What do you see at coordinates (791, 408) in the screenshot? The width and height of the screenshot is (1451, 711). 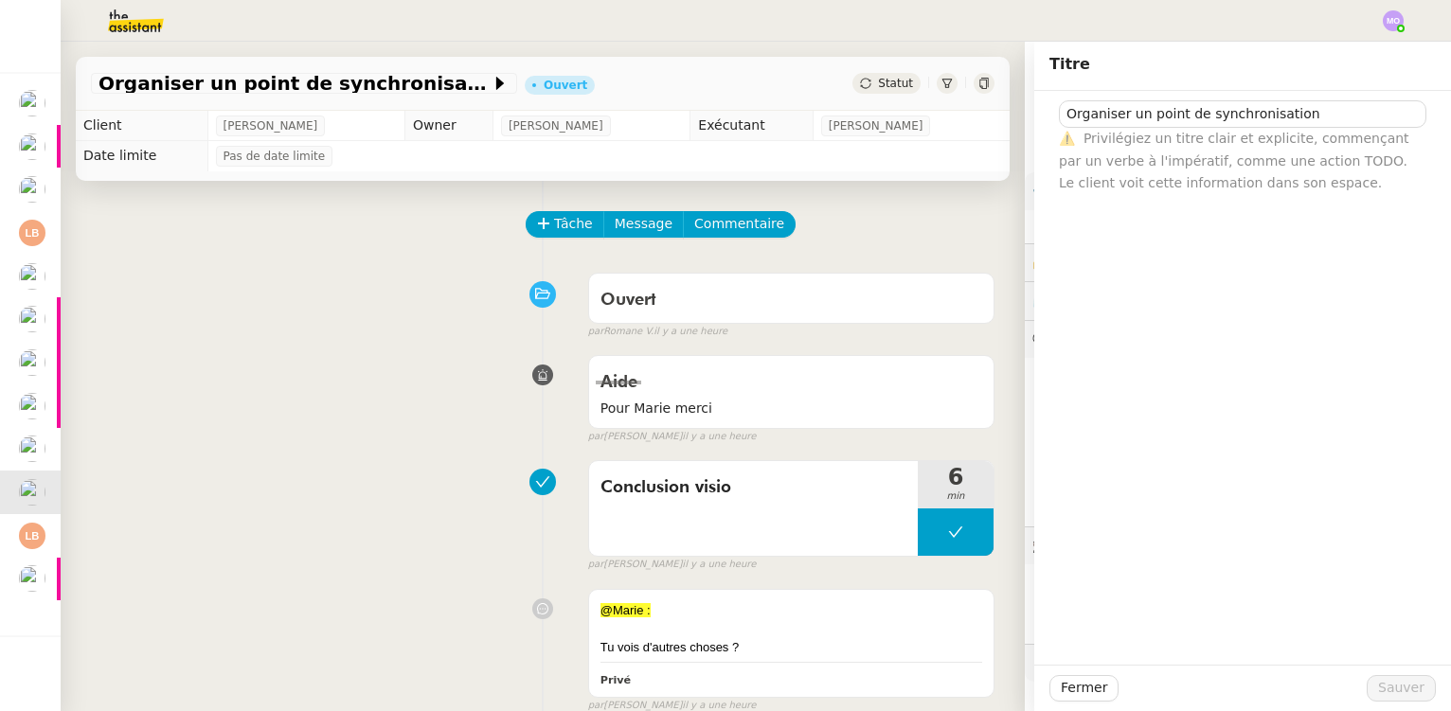 I see `span: Pour Marie merci` at bounding box center [791, 408].